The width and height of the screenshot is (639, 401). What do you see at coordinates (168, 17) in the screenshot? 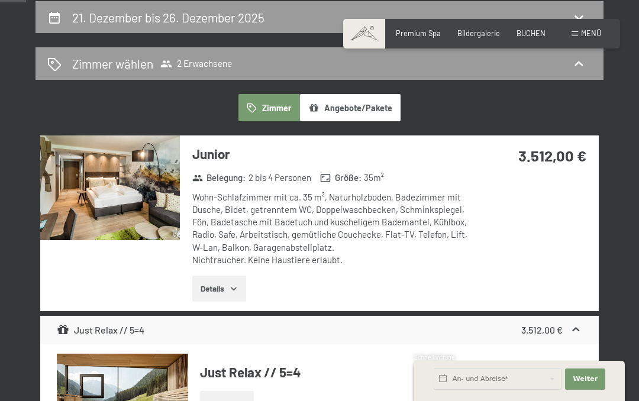
I see `h2: 21. Dezember bis 26. Dezember 2025` at bounding box center [168, 17].